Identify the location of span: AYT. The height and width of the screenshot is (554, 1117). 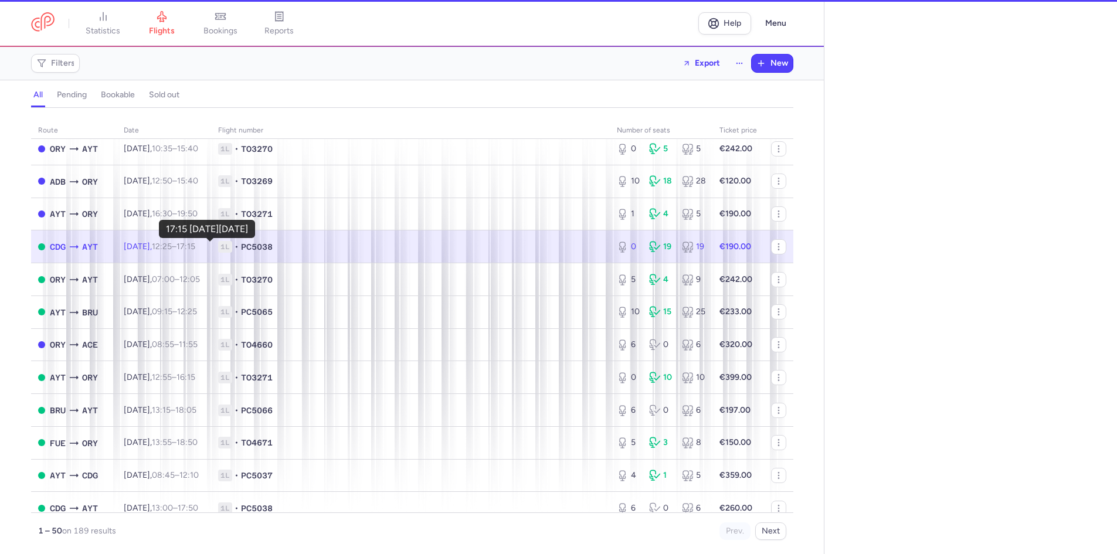
(90, 508).